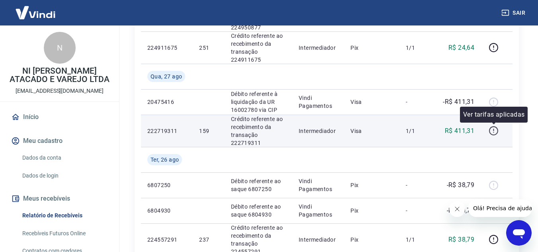 The width and height of the screenshot is (538, 252). What do you see at coordinates (167, 102) in the screenshot?
I see `p: 20475416` at bounding box center [167, 102].